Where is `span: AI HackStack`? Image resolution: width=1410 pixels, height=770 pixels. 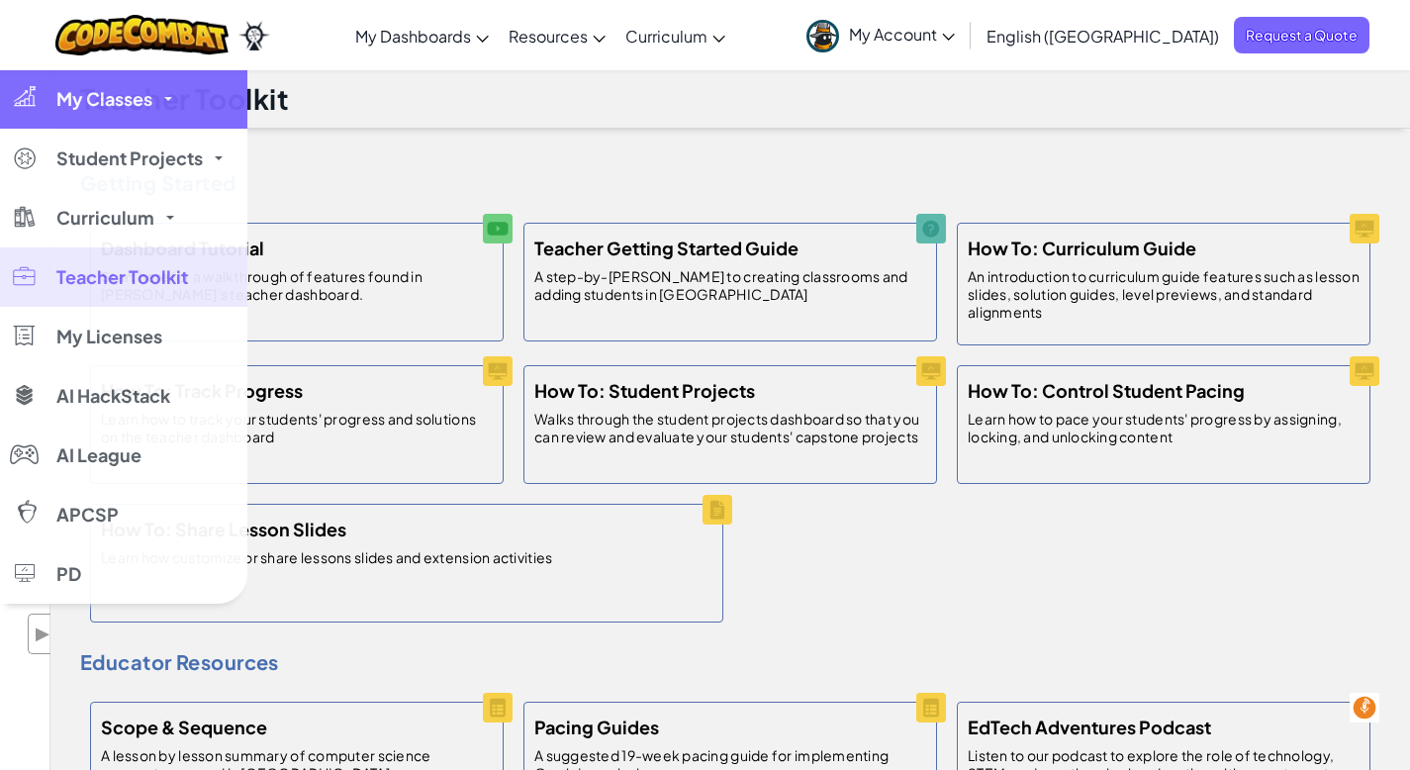 span: AI HackStack is located at coordinates (113, 396).